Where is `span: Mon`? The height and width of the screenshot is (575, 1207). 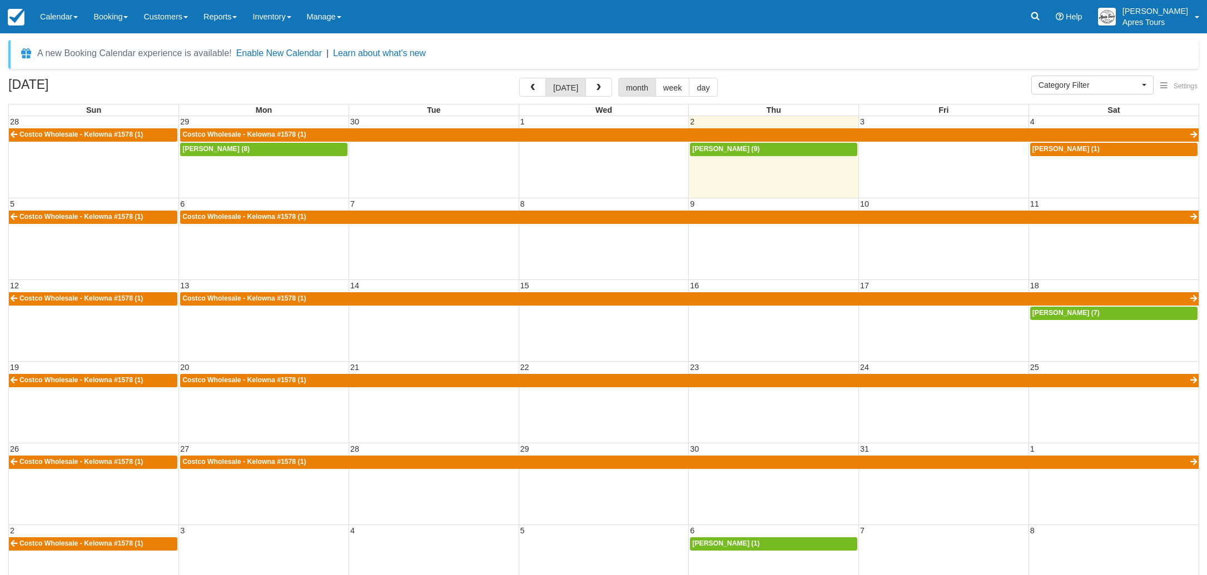
span: Mon is located at coordinates (264, 110).